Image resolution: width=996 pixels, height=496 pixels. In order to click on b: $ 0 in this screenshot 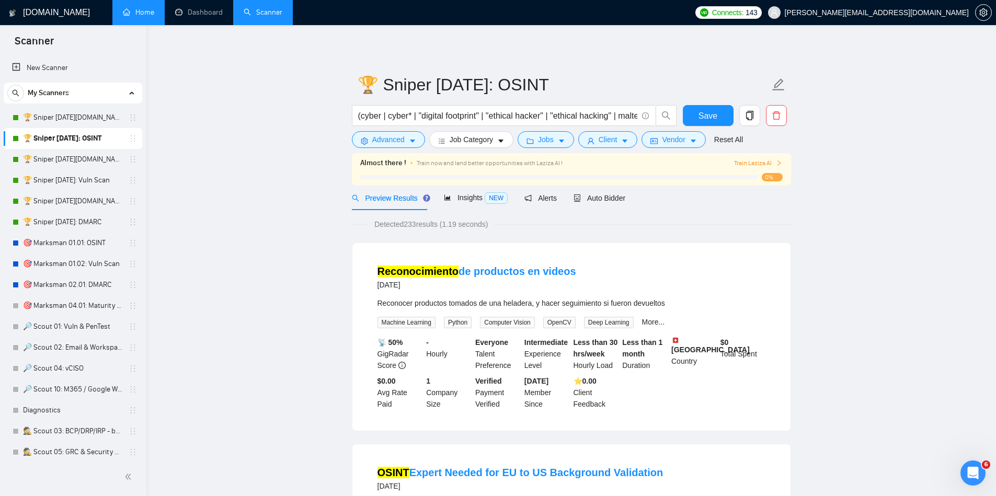, I will do `click(725, 342)`.